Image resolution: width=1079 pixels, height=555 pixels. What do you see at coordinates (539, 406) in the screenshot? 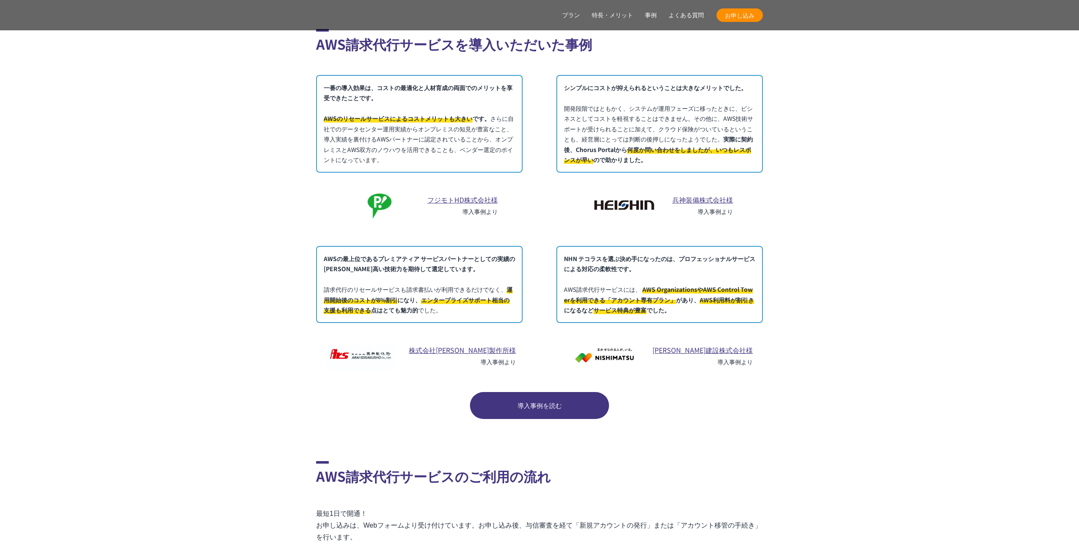
I see `a: 導入事例を読む` at bounding box center [539, 406].